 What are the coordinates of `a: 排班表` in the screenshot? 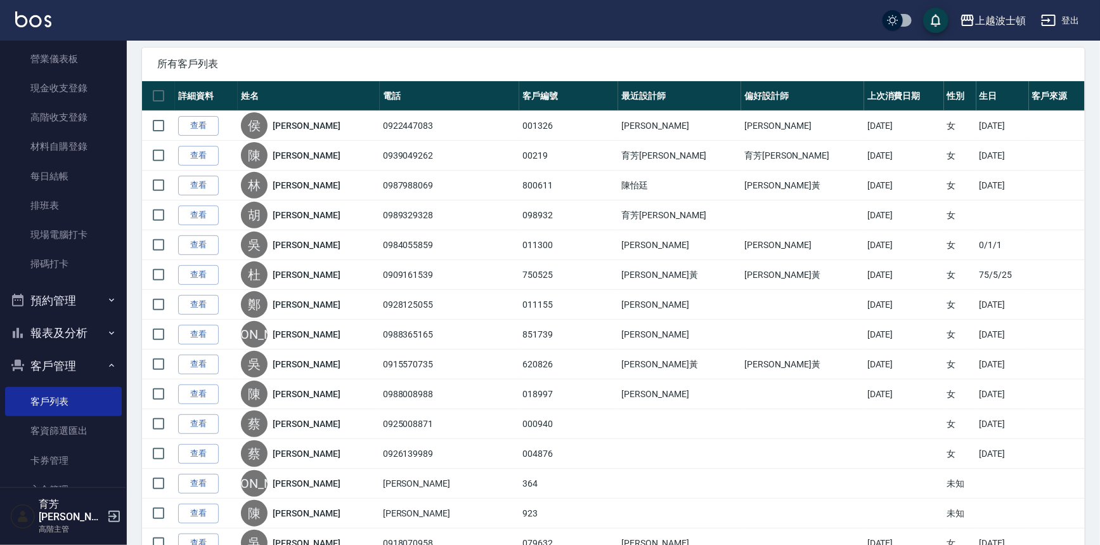 It's located at (63, 205).